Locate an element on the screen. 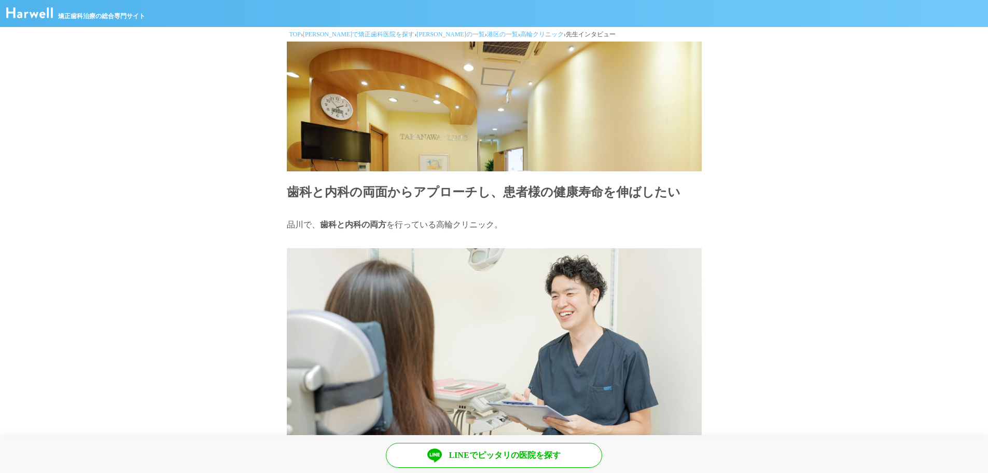 This screenshot has height=473, width=988. img: ハーウェル is located at coordinates (30, 12).